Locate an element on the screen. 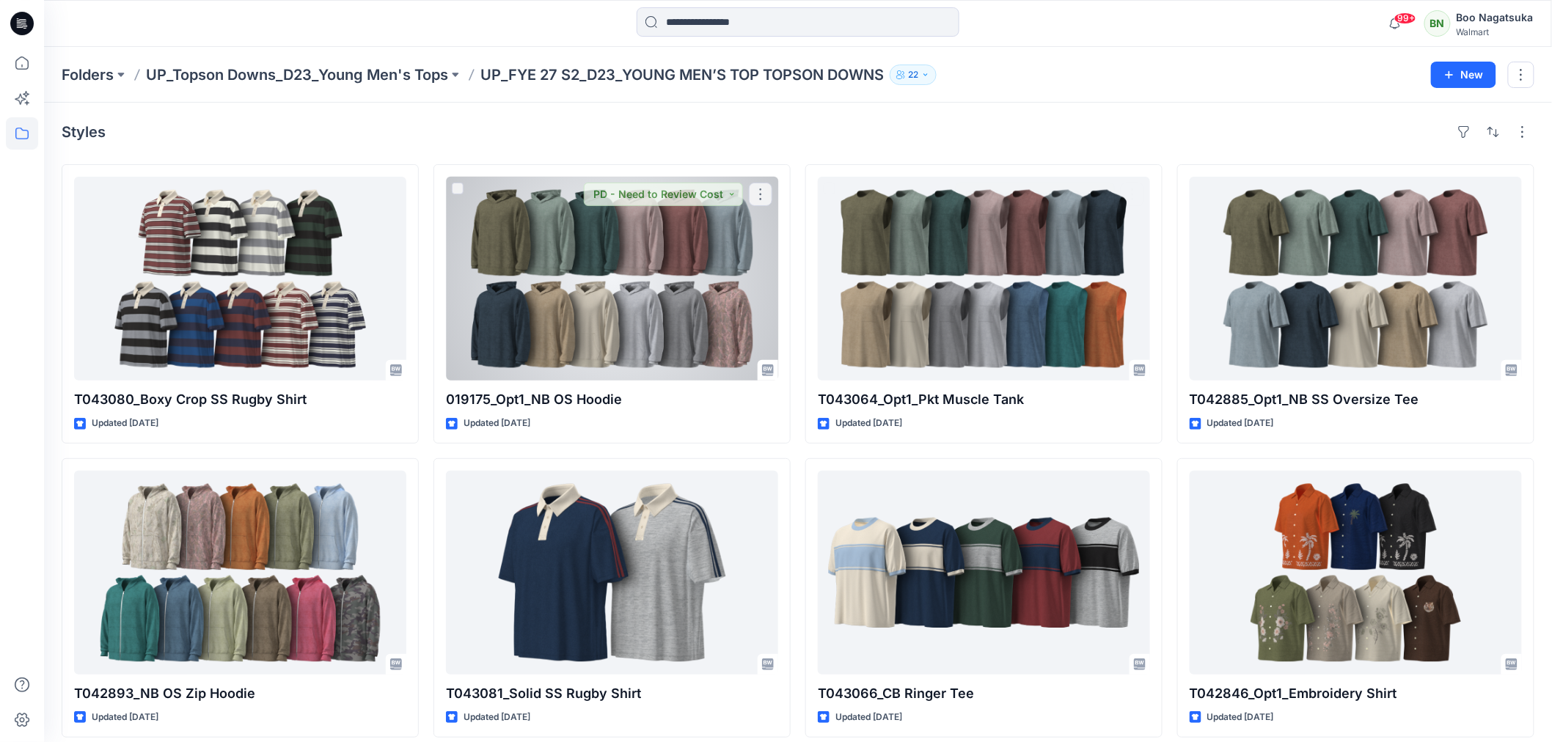 The image size is (1552, 742). p: T043081_Solid SS Rugby Shirt is located at coordinates (612, 694).